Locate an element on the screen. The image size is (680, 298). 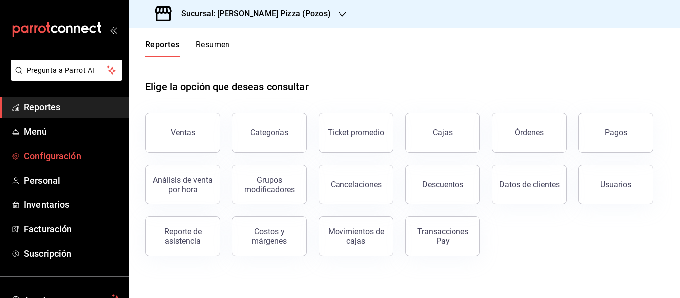
button: Reportes is located at coordinates (162, 48).